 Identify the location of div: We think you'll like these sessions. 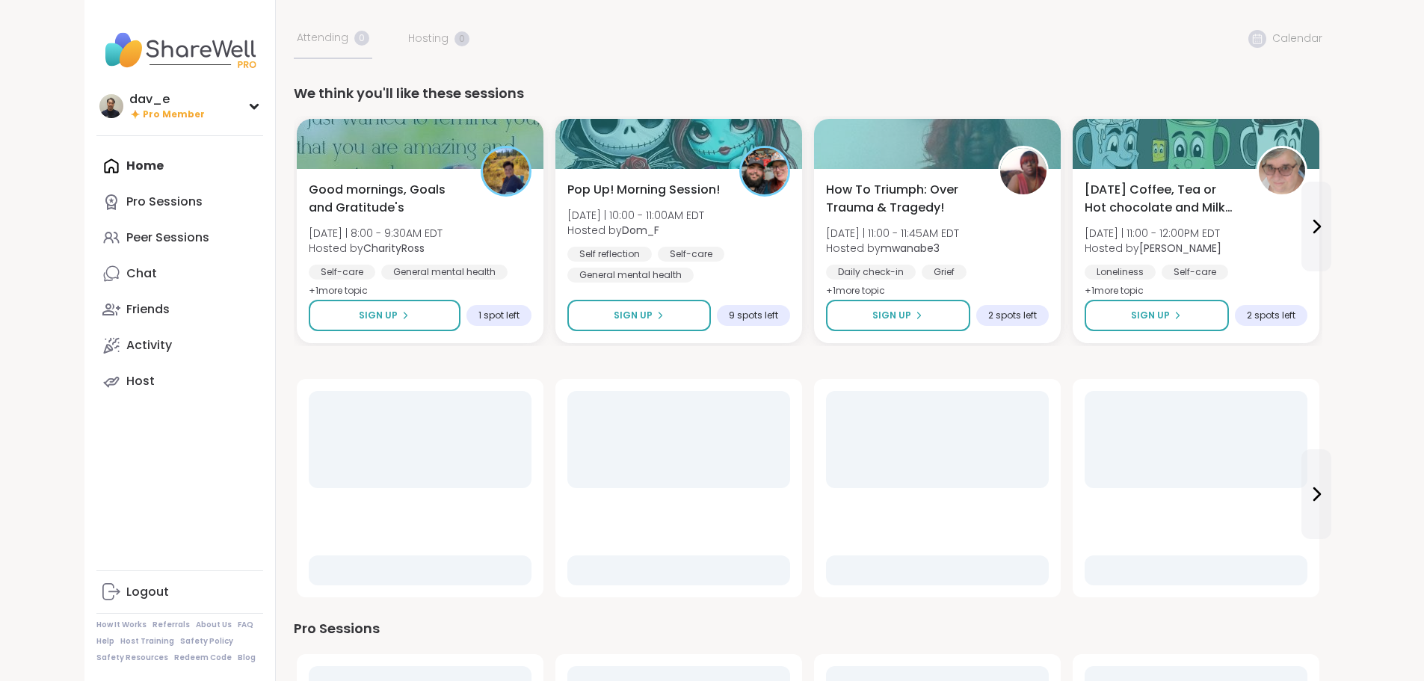
(808, 93).